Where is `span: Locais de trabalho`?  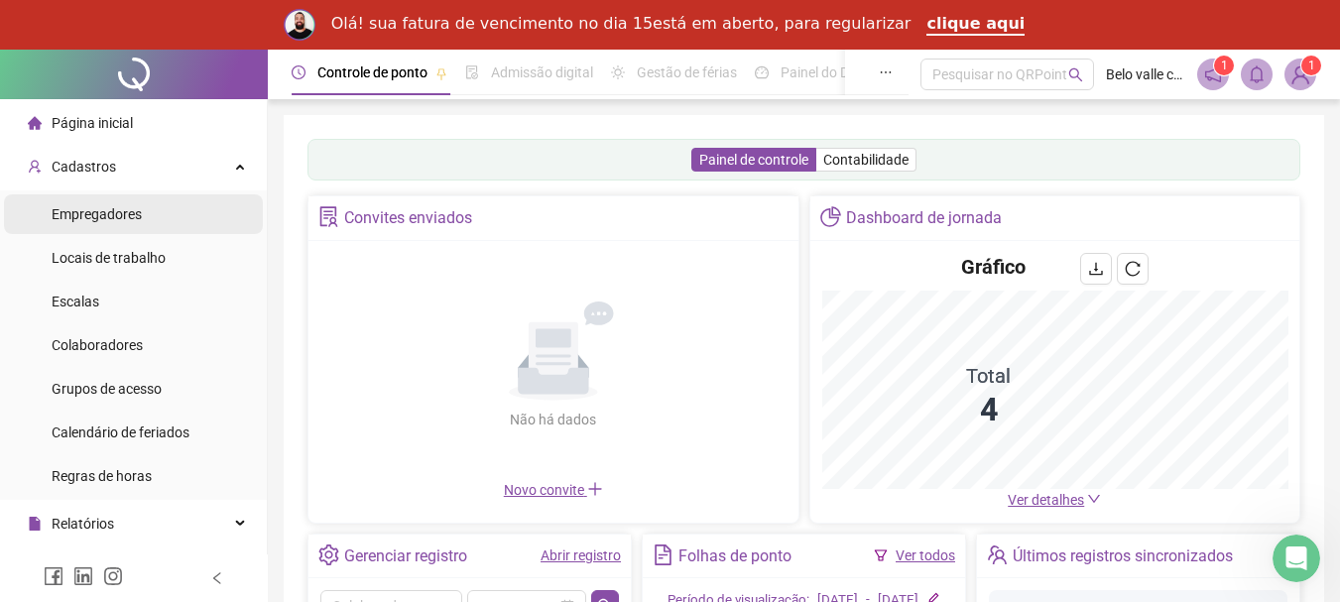 span: Locais de trabalho is located at coordinates (108, 258).